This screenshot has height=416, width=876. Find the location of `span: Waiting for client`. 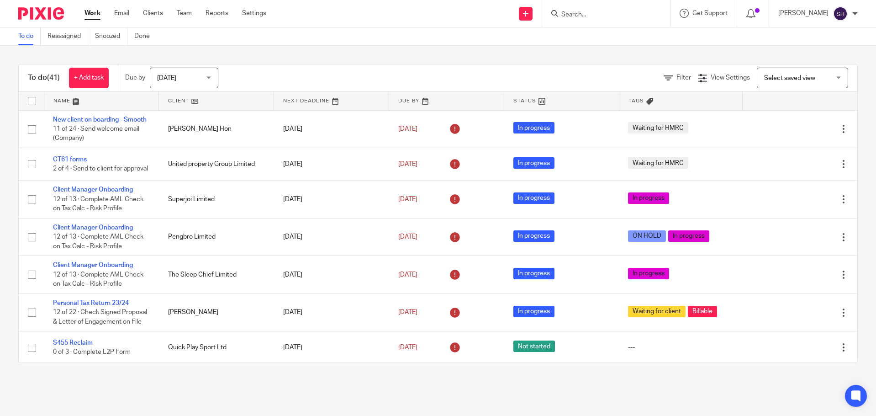

span: Waiting for client is located at coordinates (657, 311).